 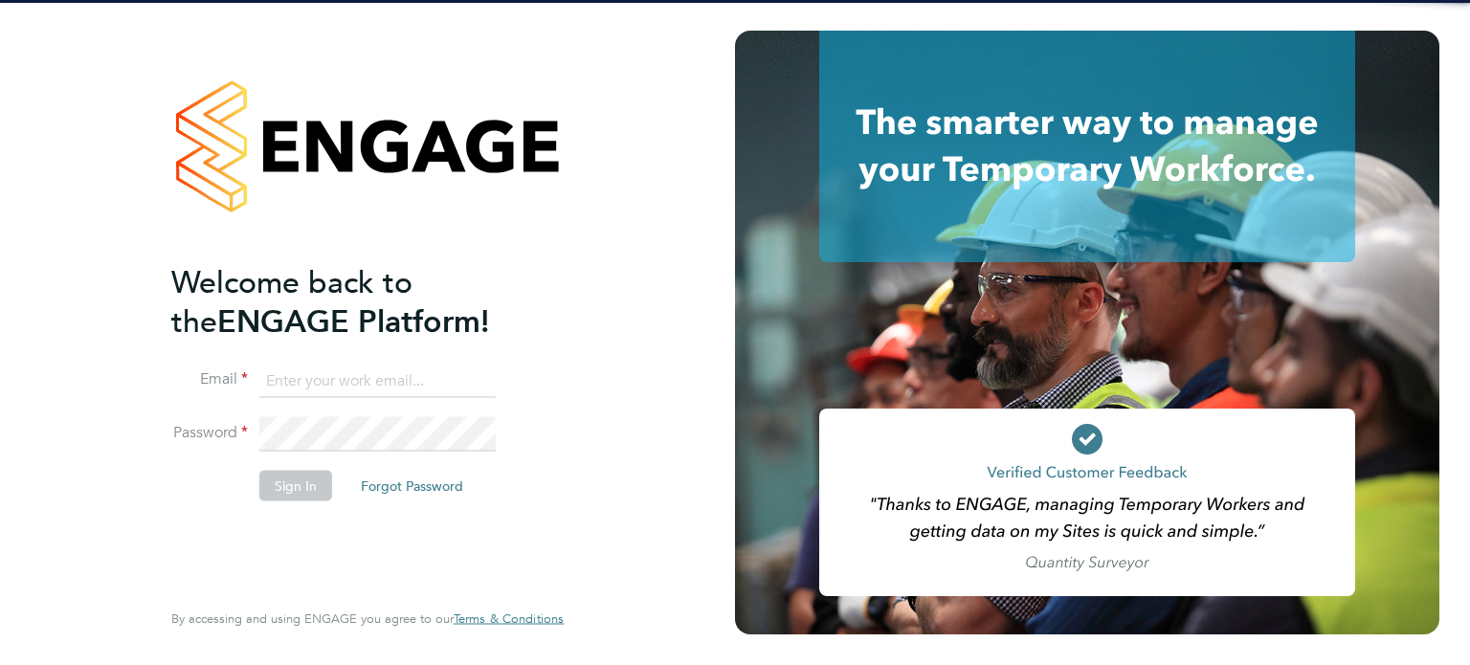 I want to click on span: By accessing and using ENGAGE you agree to our, so click(x=368, y=618).